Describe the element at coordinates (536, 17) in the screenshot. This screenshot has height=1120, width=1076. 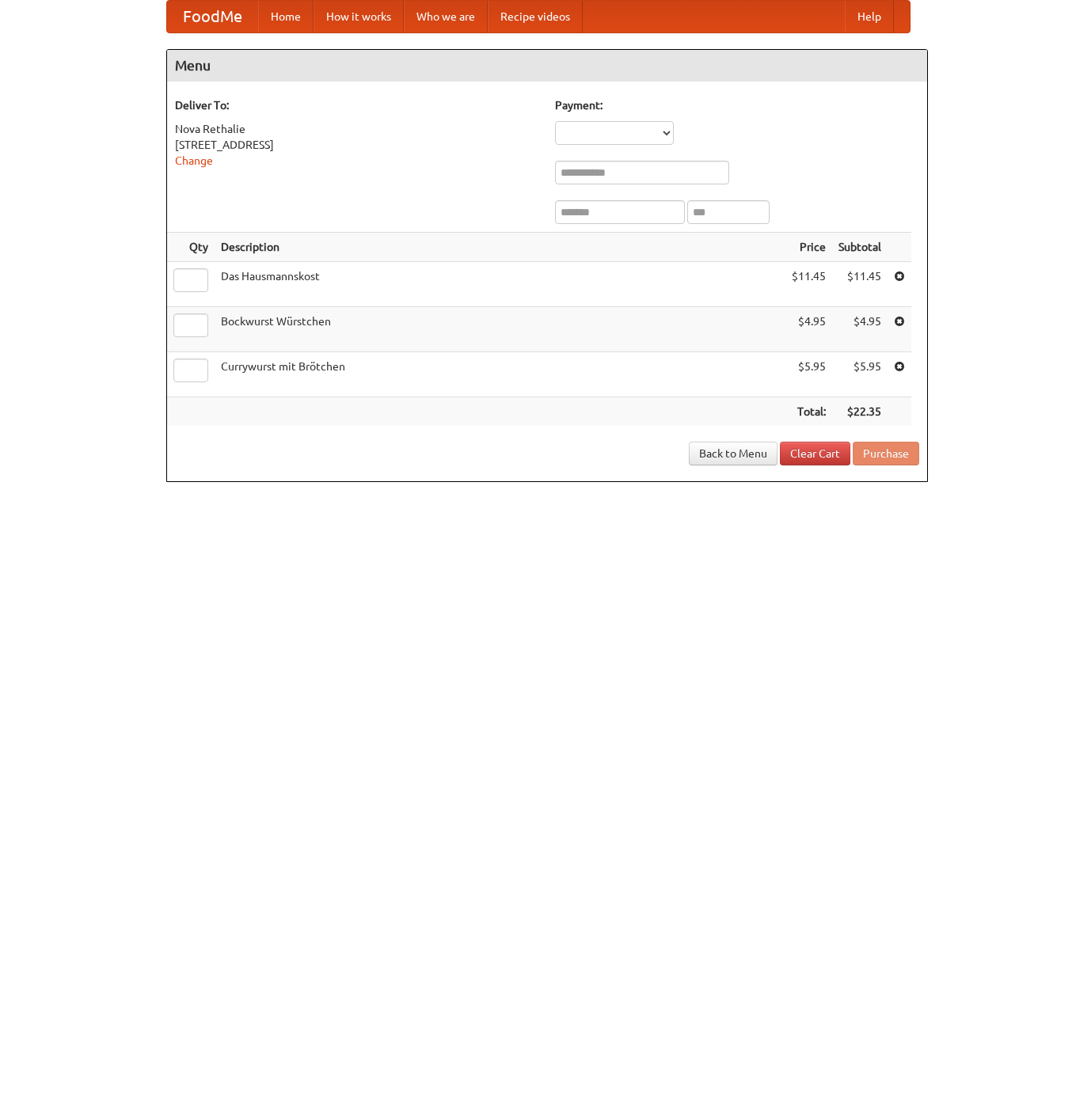
I see `a: Recipe videos` at that location.